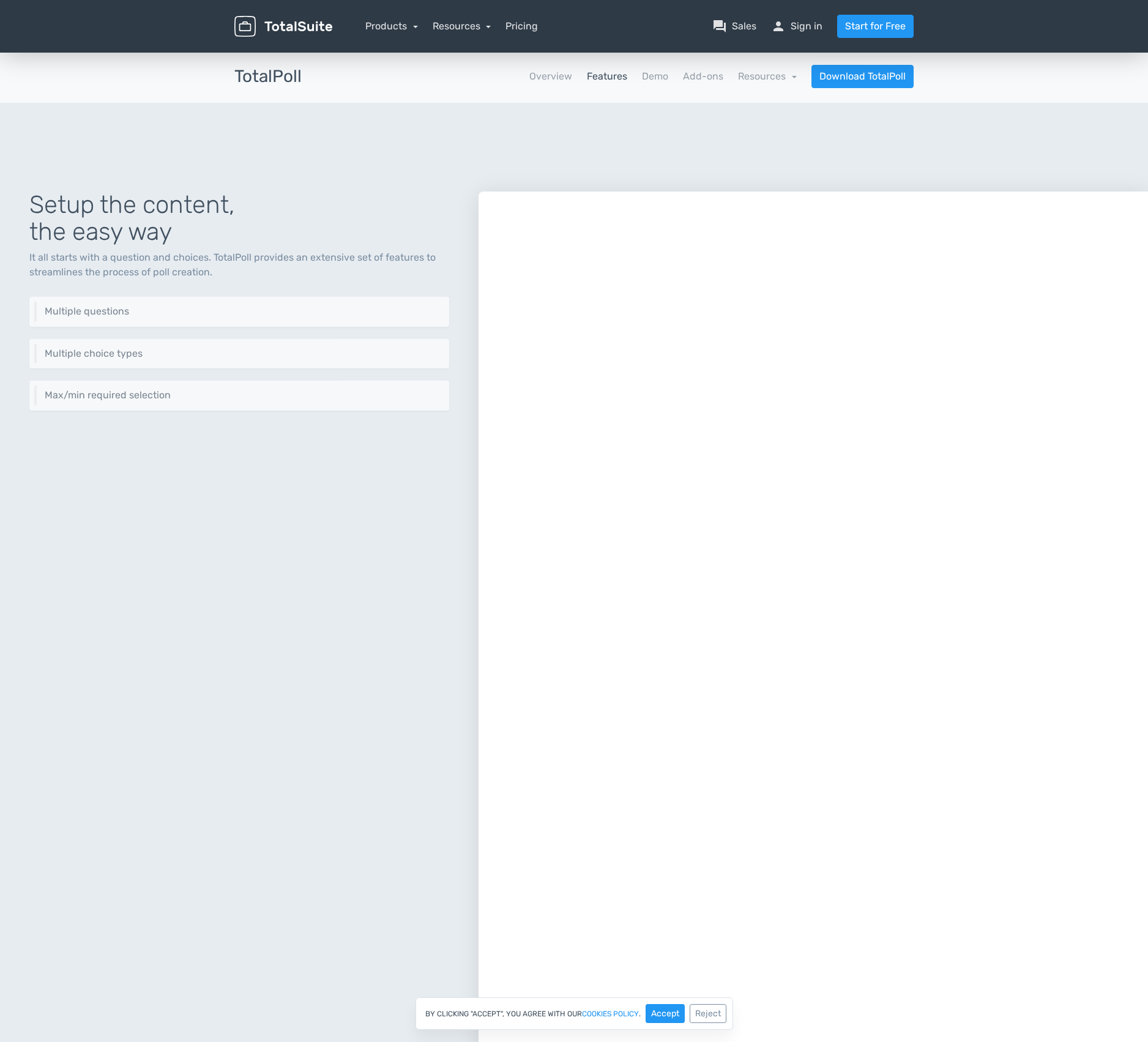  What do you see at coordinates (574, 1013) in the screenshot?
I see `div: By clicking "Accept", you agree with our .` at bounding box center [574, 1013].